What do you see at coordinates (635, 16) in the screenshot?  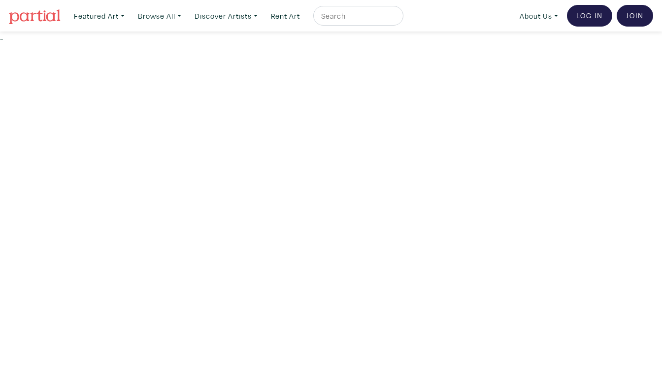 I see `a: Join` at bounding box center [635, 16].